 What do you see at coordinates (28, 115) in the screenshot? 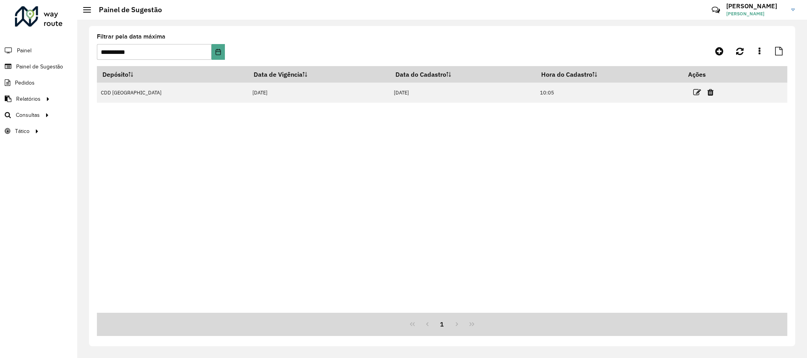
I see `span: Consultas` at bounding box center [28, 115].